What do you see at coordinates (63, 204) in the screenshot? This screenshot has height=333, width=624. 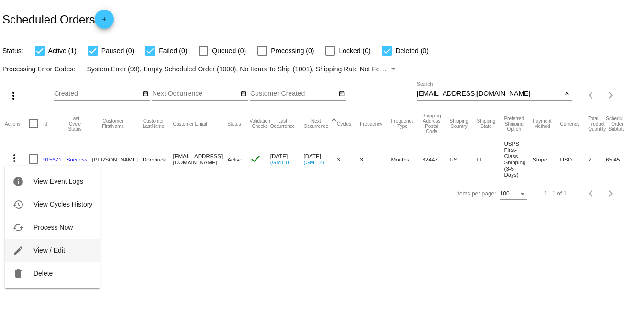 I see `span: View Cycles History` at bounding box center [63, 204].